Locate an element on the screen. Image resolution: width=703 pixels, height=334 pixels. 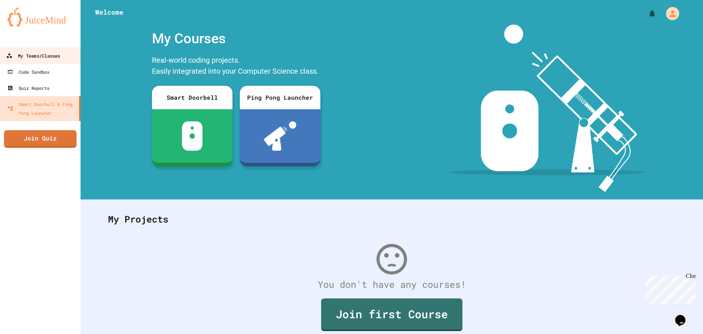
div: My Notifications is located at coordinates (647, 14).